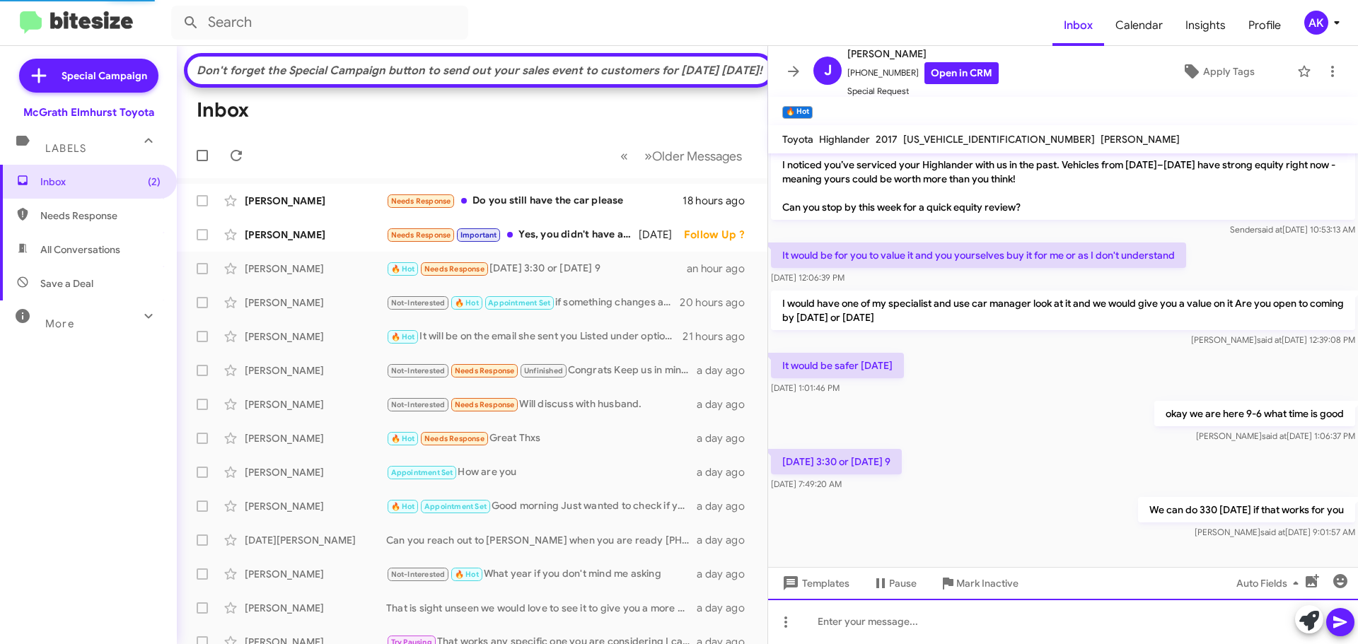  Describe the element at coordinates (1270, 584) in the screenshot. I see `button: Auto Fields` at that location.